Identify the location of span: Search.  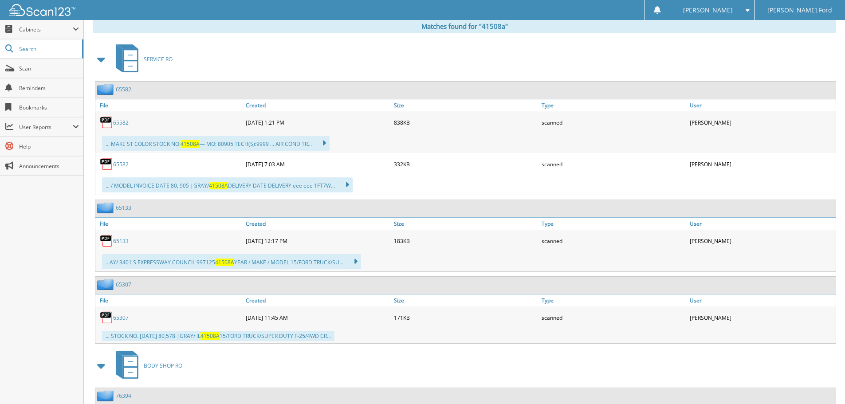
(48, 49).